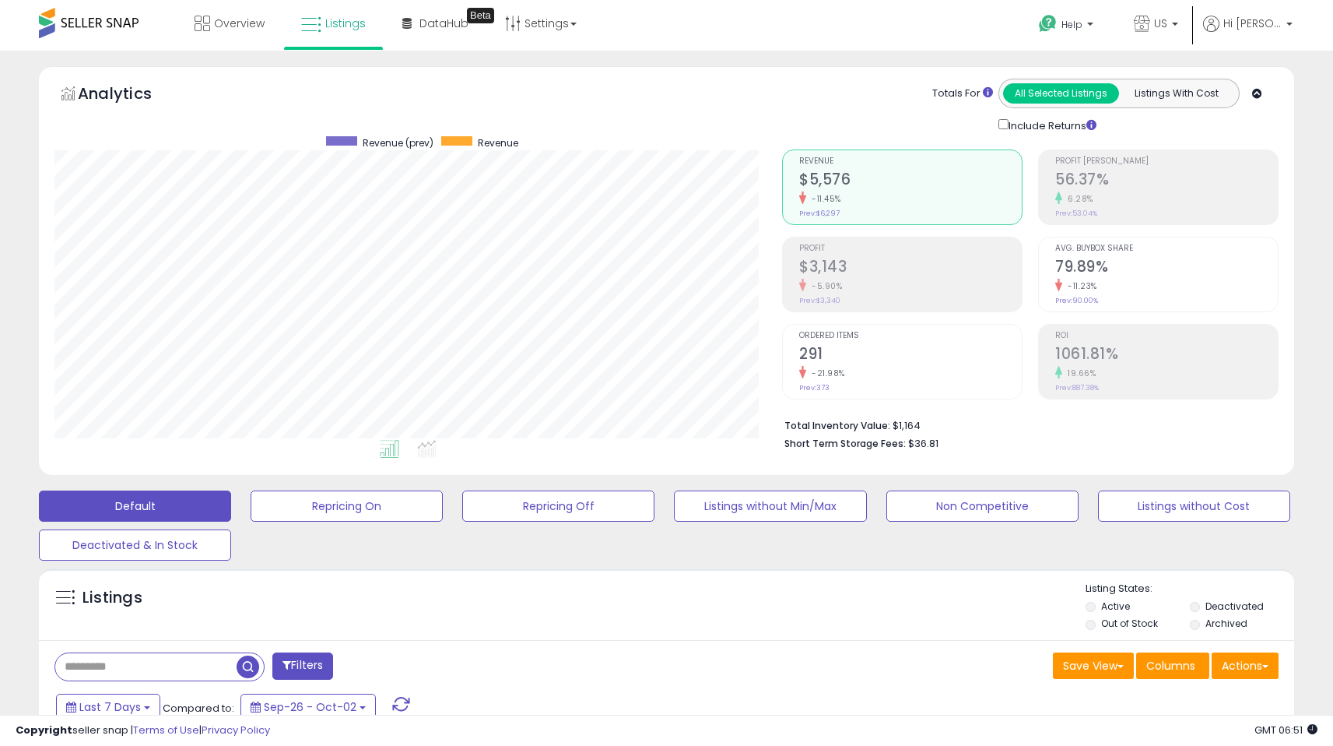  I want to click on button: Repricing On, so click(346, 506).